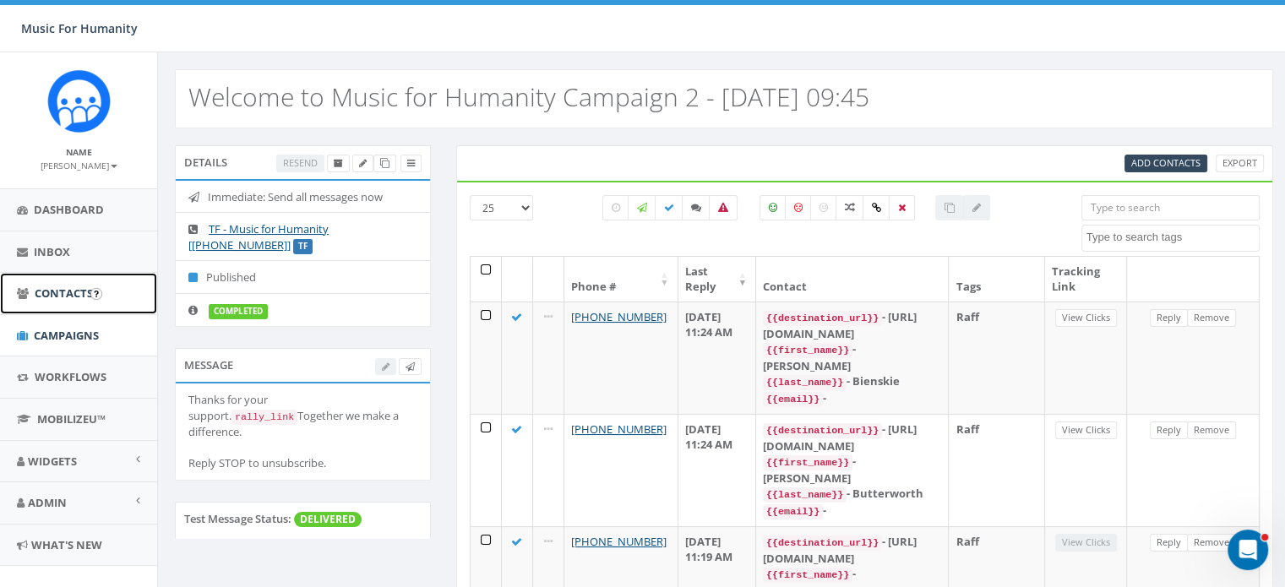 The image size is (1285, 587). Describe the element at coordinates (79, 28) in the screenshot. I see `span: Music For Humanity` at that location.